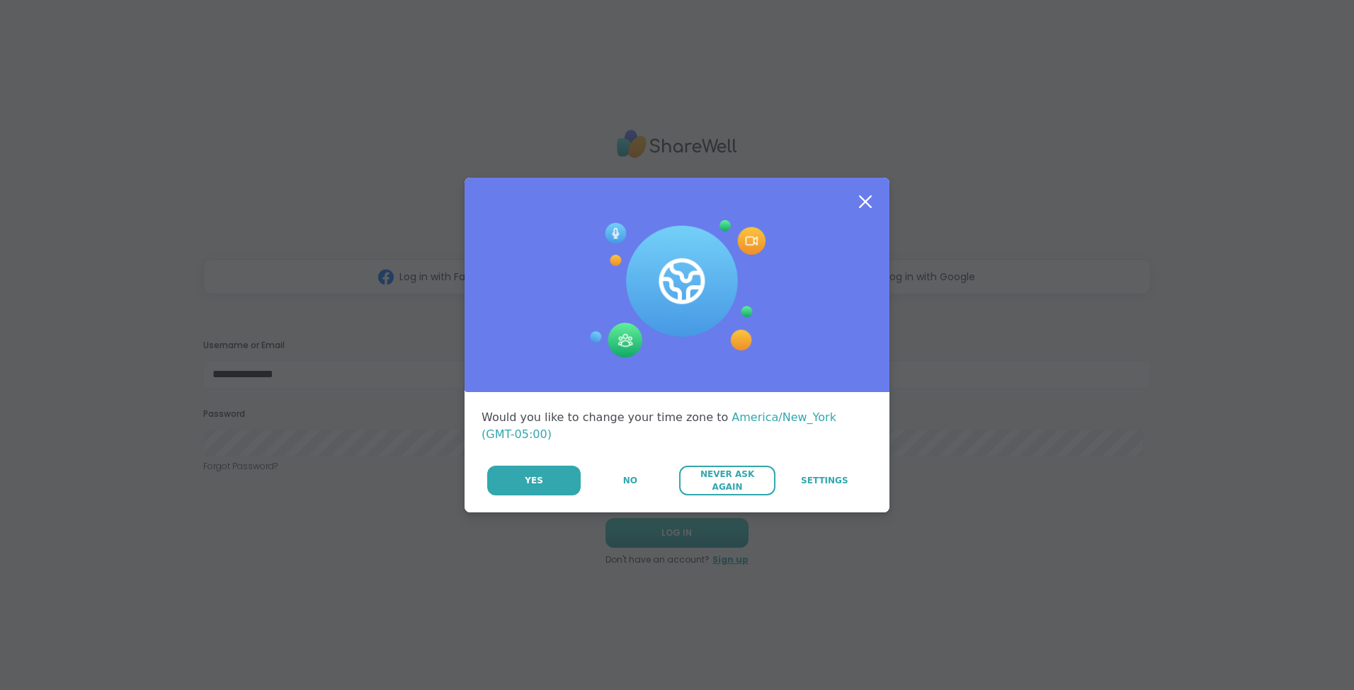  I want to click on span: Never Ask Again, so click(727, 481).